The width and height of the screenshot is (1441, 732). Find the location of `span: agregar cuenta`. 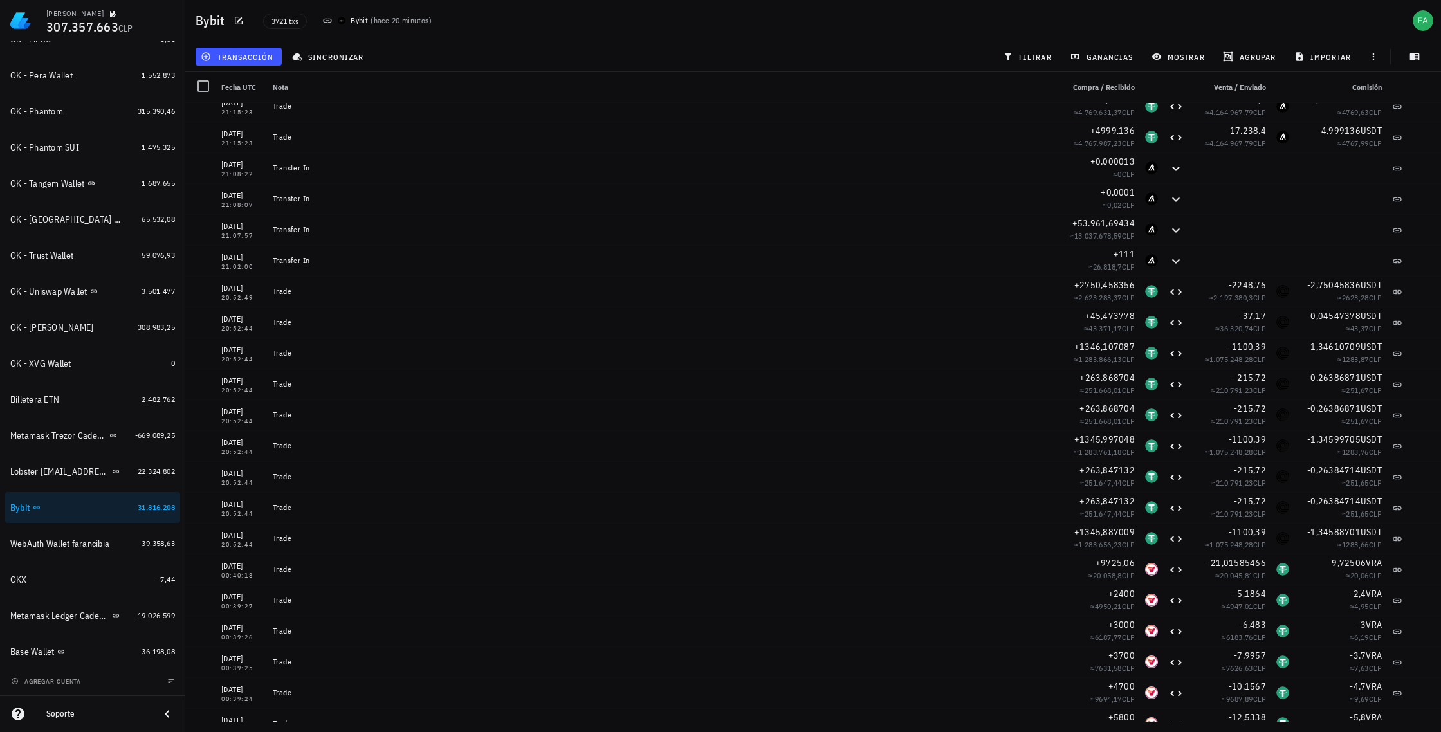

span: agregar cuenta is located at coordinates (47, 681).